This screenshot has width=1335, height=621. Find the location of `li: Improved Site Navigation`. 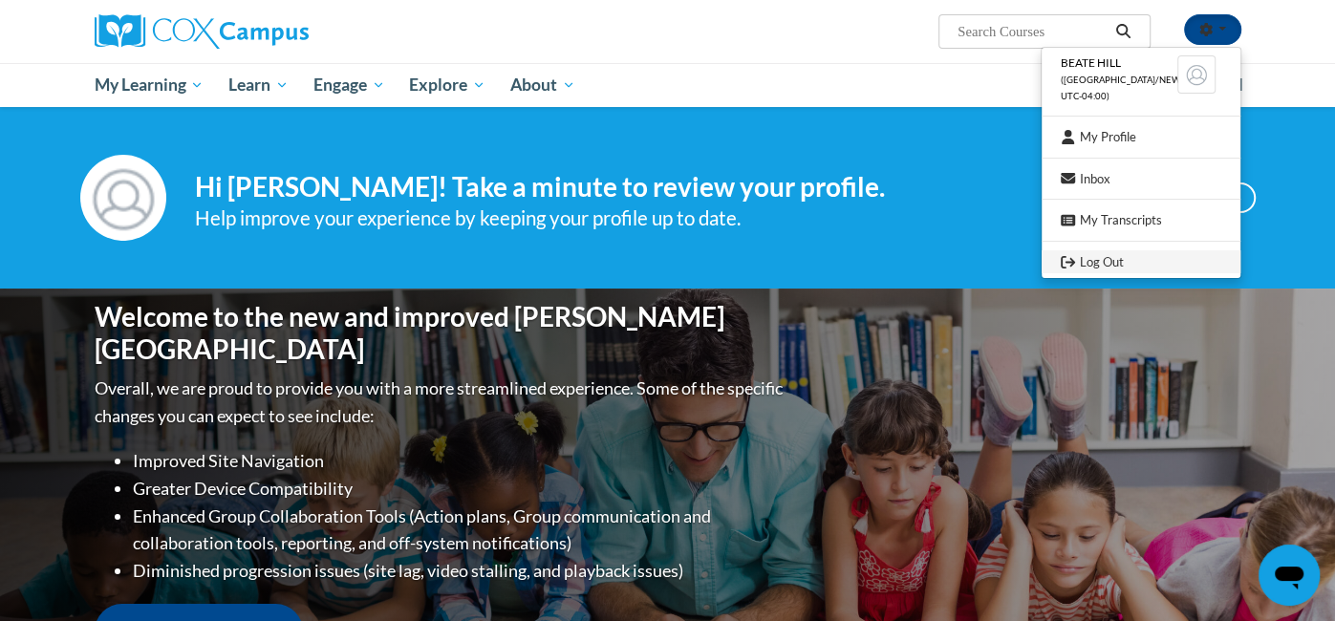

li: Improved Site Navigation is located at coordinates (460, 461).